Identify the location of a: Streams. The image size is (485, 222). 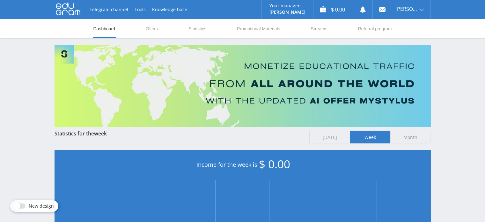
(319, 29).